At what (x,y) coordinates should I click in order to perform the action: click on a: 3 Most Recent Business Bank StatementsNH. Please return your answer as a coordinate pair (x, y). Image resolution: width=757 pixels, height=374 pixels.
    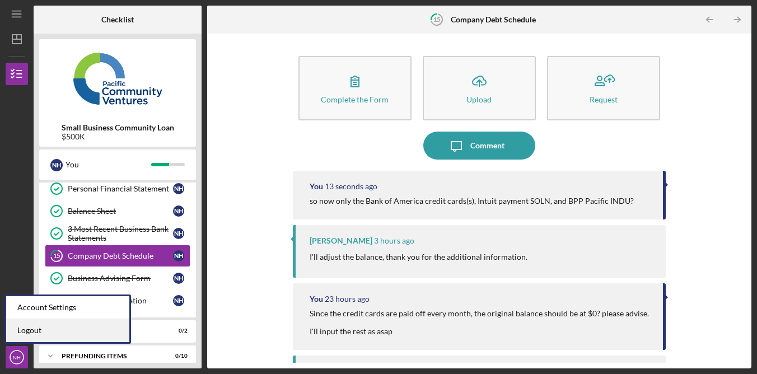
    Looking at the image, I should click on (118, 234).